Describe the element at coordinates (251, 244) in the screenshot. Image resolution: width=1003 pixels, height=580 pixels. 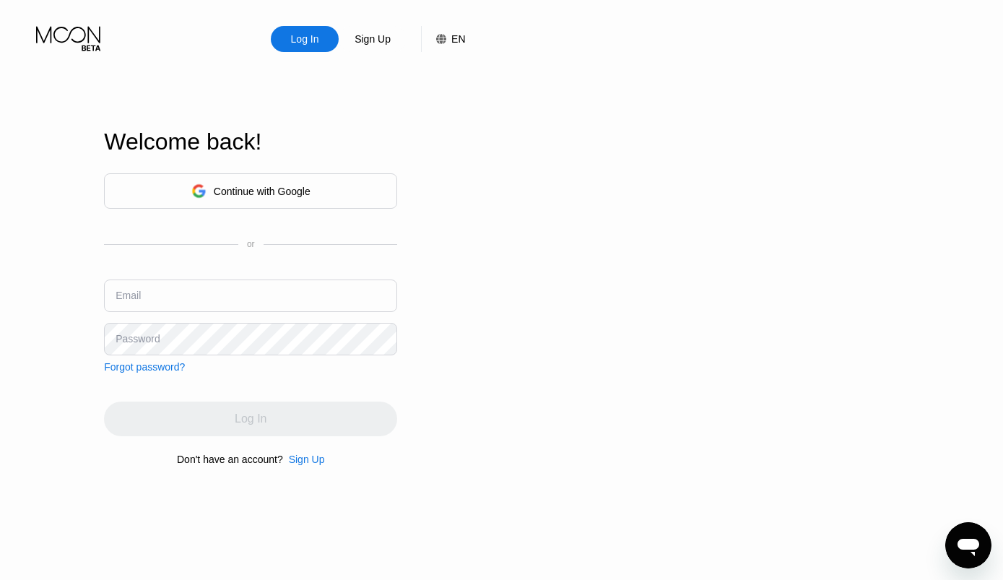
I see `div: or` at that location.